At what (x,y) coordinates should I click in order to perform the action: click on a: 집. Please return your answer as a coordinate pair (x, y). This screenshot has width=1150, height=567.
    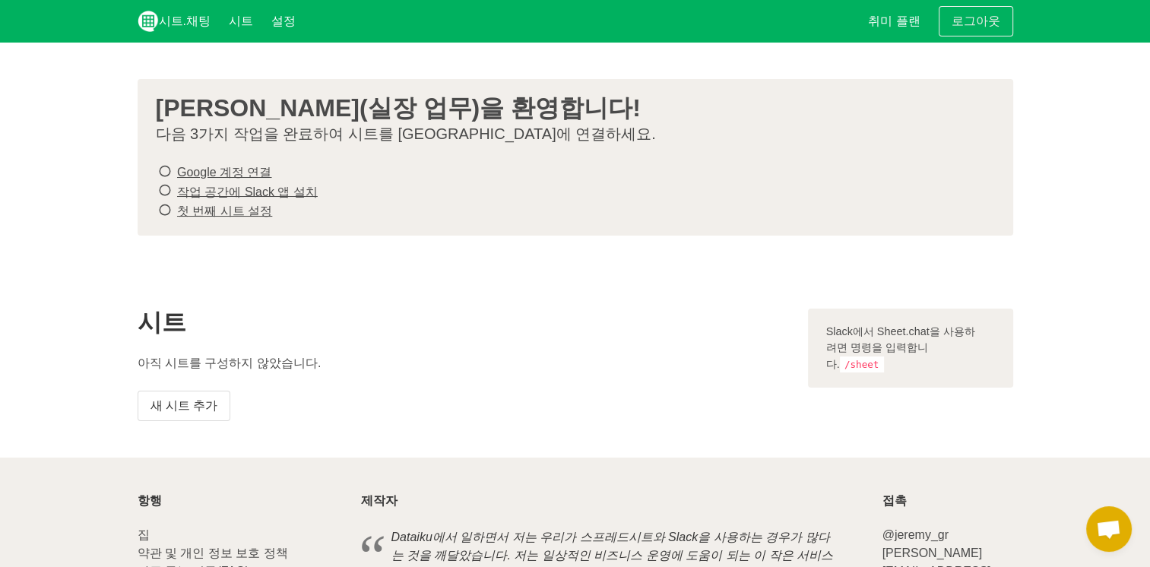
    Looking at the image, I should click on (144, 534).